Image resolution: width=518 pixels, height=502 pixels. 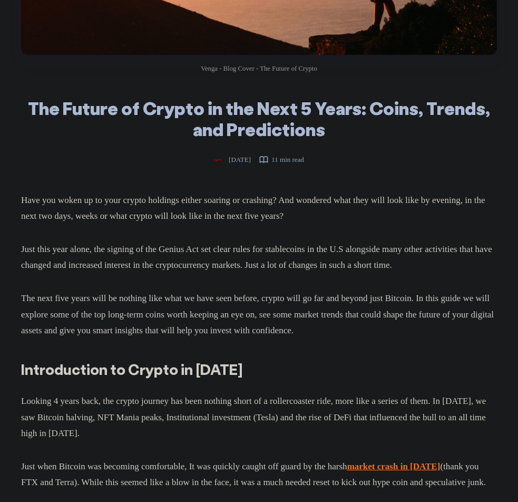 What do you see at coordinates (259, 255) in the screenshot?
I see `p: Just this year alone, the signing of the Genius Act set clear rules for stablecoins in the U.S al...` at bounding box center [259, 255].